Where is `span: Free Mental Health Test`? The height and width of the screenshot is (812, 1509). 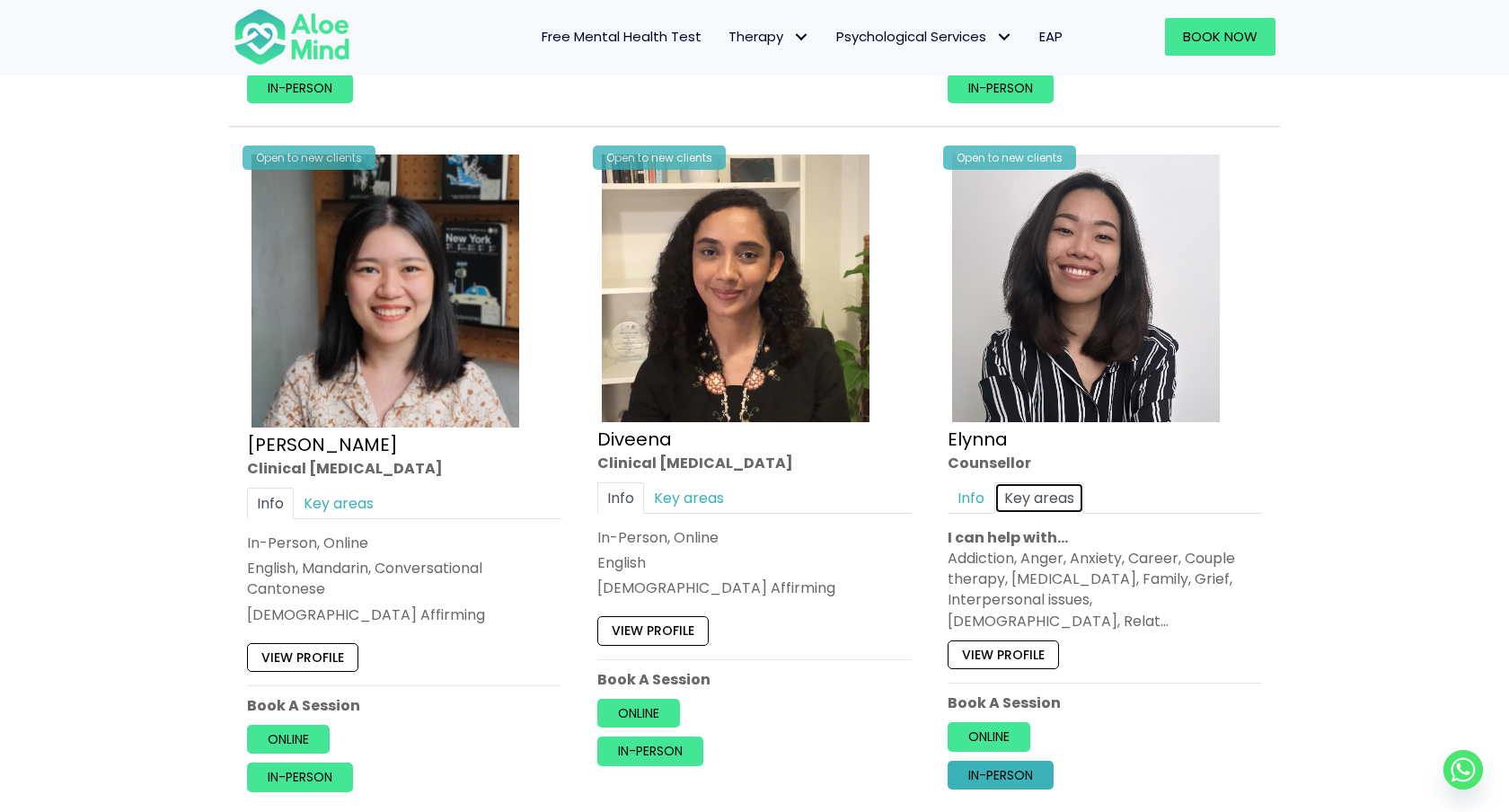
span: Free Mental Health Test is located at coordinates (622, 36).